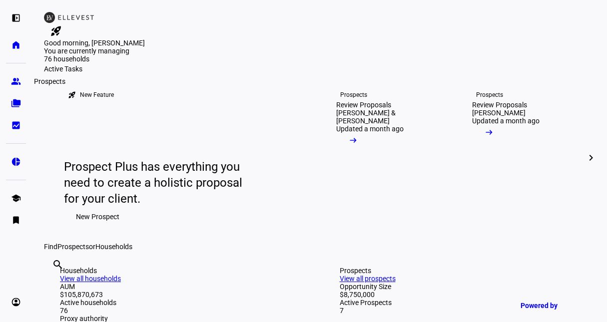 The image size is (607, 322). What do you see at coordinates (16, 125) in the screenshot?
I see `eth-mat-symbol: bid_landscape` at bounding box center [16, 125].